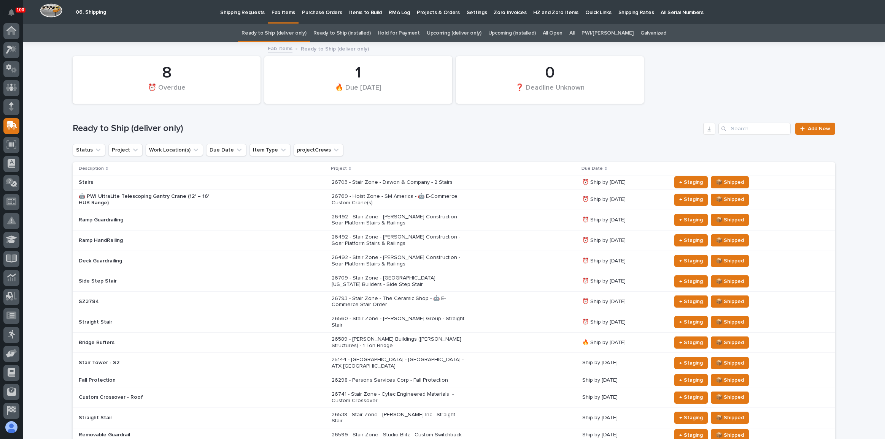 The height and width of the screenshot is (439, 885). I want to click on input: Search, so click(754, 129).